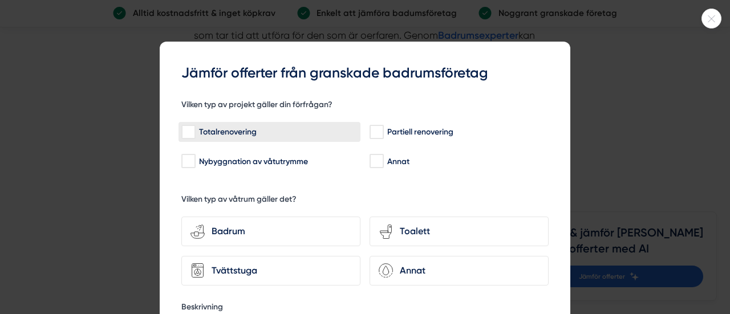 The height and width of the screenshot is (314, 730). What do you see at coordinates (376, 161) in the screenshot?
I see `input: Annat` at bounding box center [376, 161].